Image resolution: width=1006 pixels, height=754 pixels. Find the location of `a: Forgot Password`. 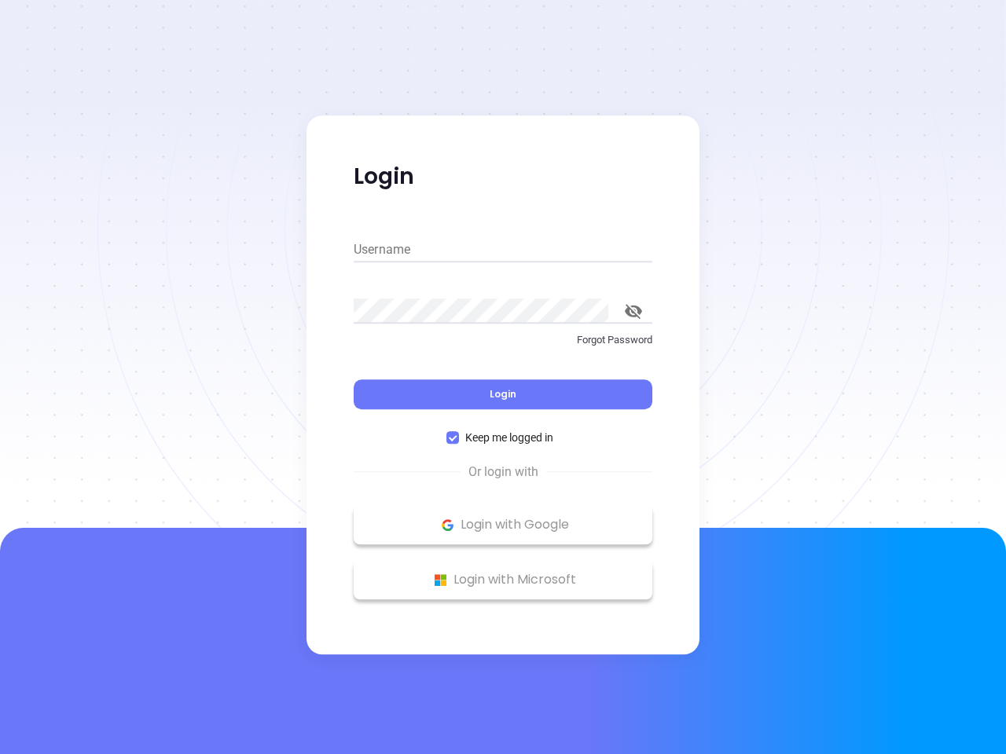

a: Forgot Password is located at coordinates (503, 346).